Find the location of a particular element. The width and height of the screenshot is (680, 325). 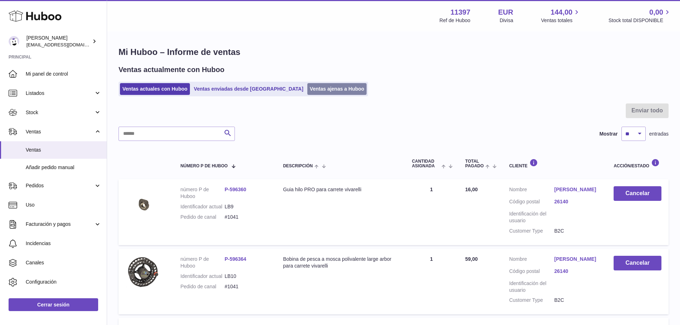

span: Stock is located at coordinates (60, 112).